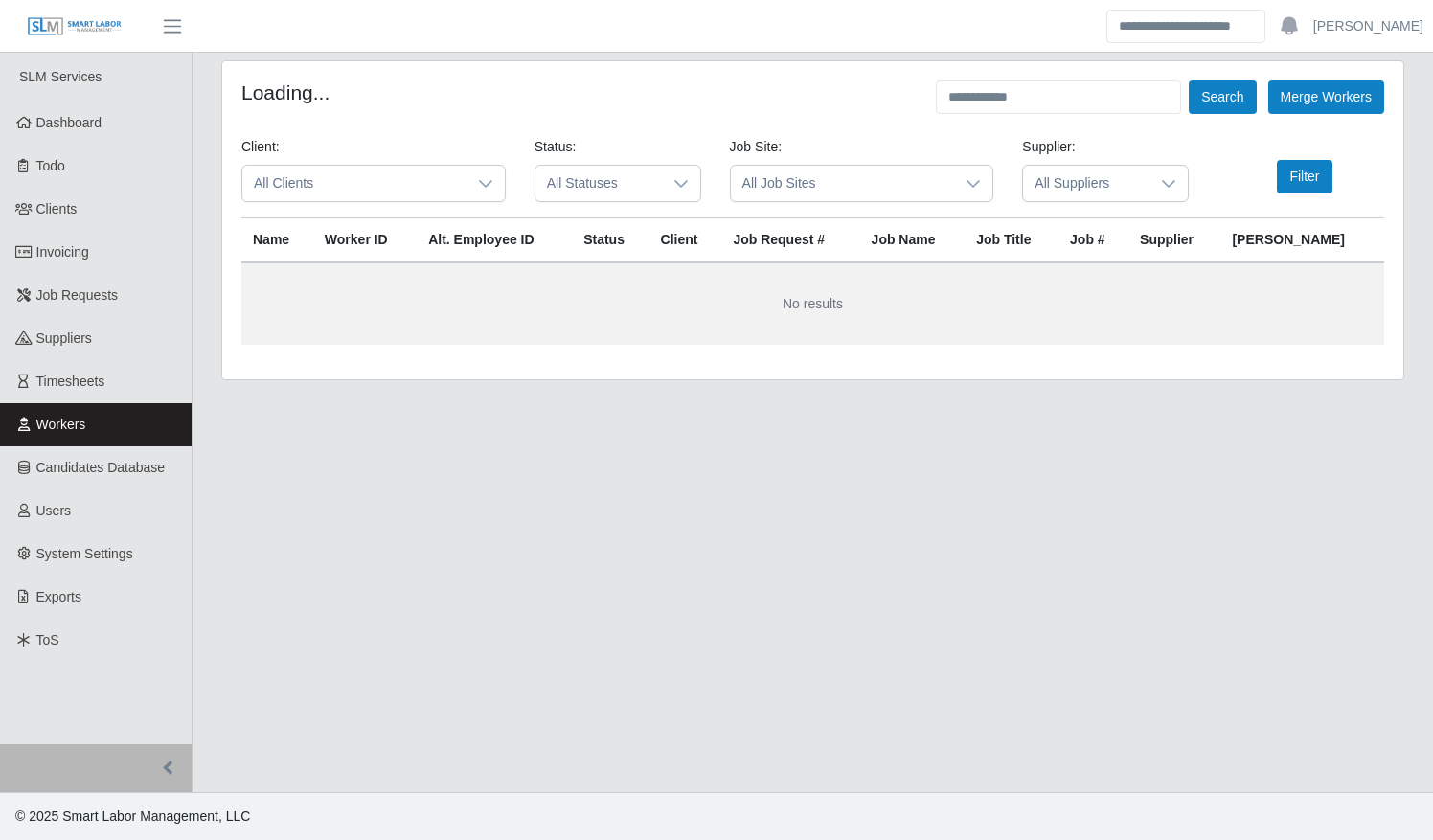 The image size is (1433, 840). I want to click on span: ToS, so click(48, 640).